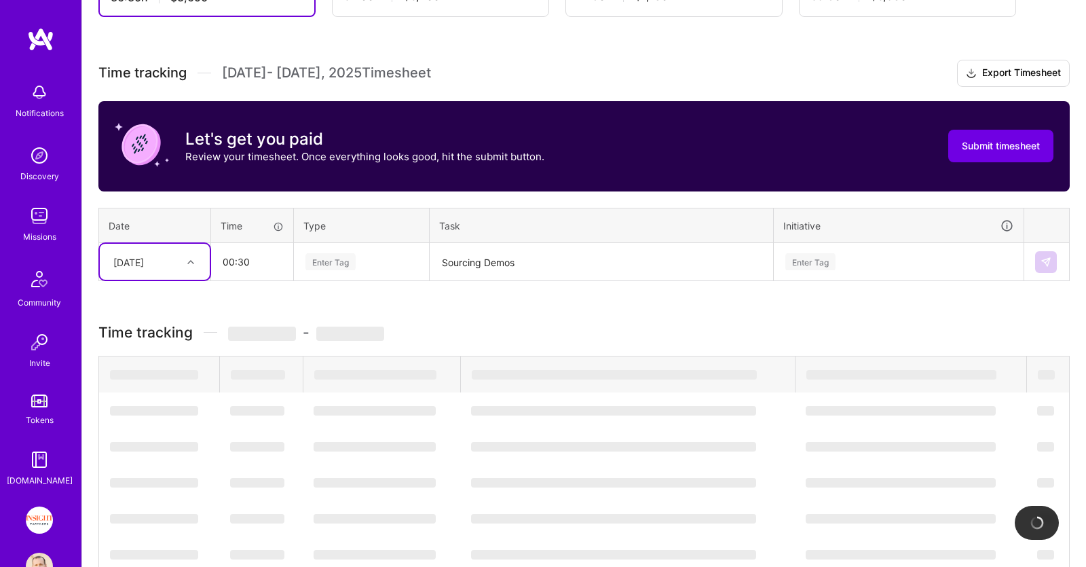 The height and width of the screenshot is (567, 1086). Describe the element at coordinates (39, 362) in the screenshot. I see `div: Invite` at that location.